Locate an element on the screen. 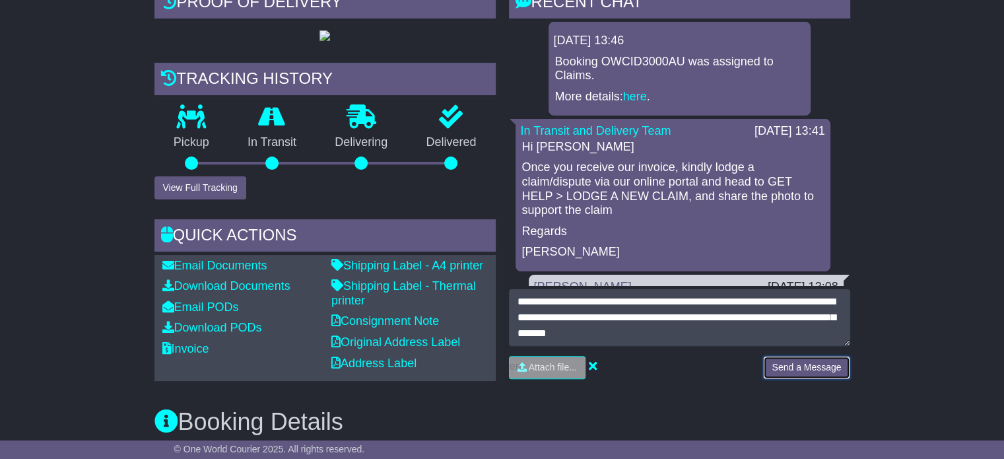 Image resolution: width=1004 pixels, height=459 pixels. a: Email Documents is located at coordinates (215, 265).